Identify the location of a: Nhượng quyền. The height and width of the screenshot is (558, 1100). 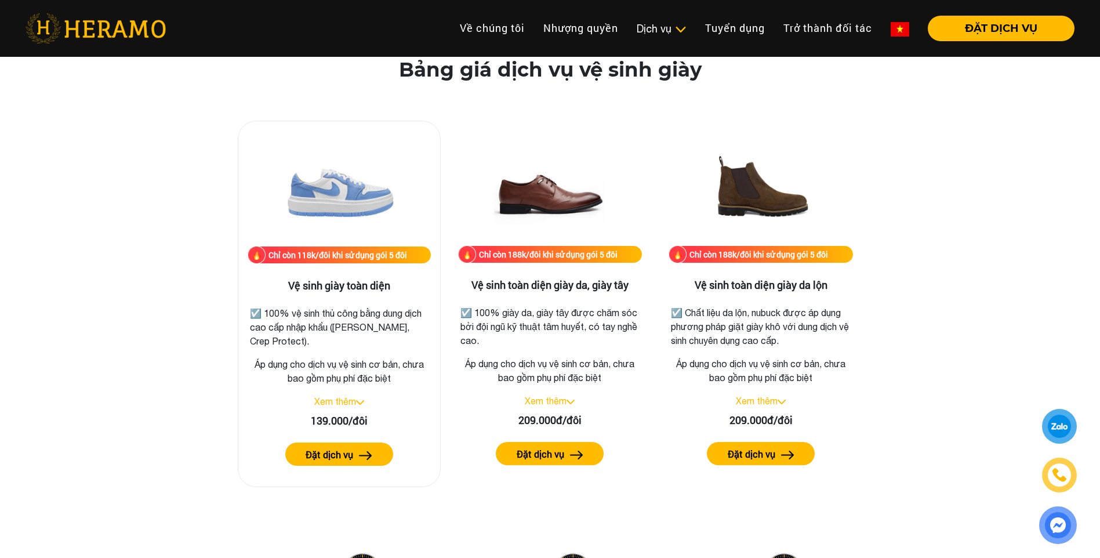
(580, 28).